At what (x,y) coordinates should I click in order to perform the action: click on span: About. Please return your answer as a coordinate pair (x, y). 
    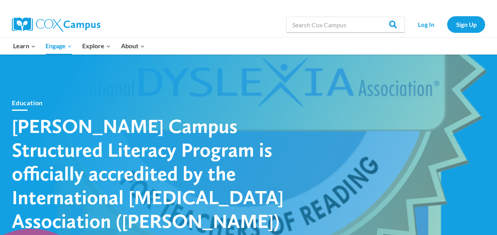
    Looking at the image, I should click on (133, 46).